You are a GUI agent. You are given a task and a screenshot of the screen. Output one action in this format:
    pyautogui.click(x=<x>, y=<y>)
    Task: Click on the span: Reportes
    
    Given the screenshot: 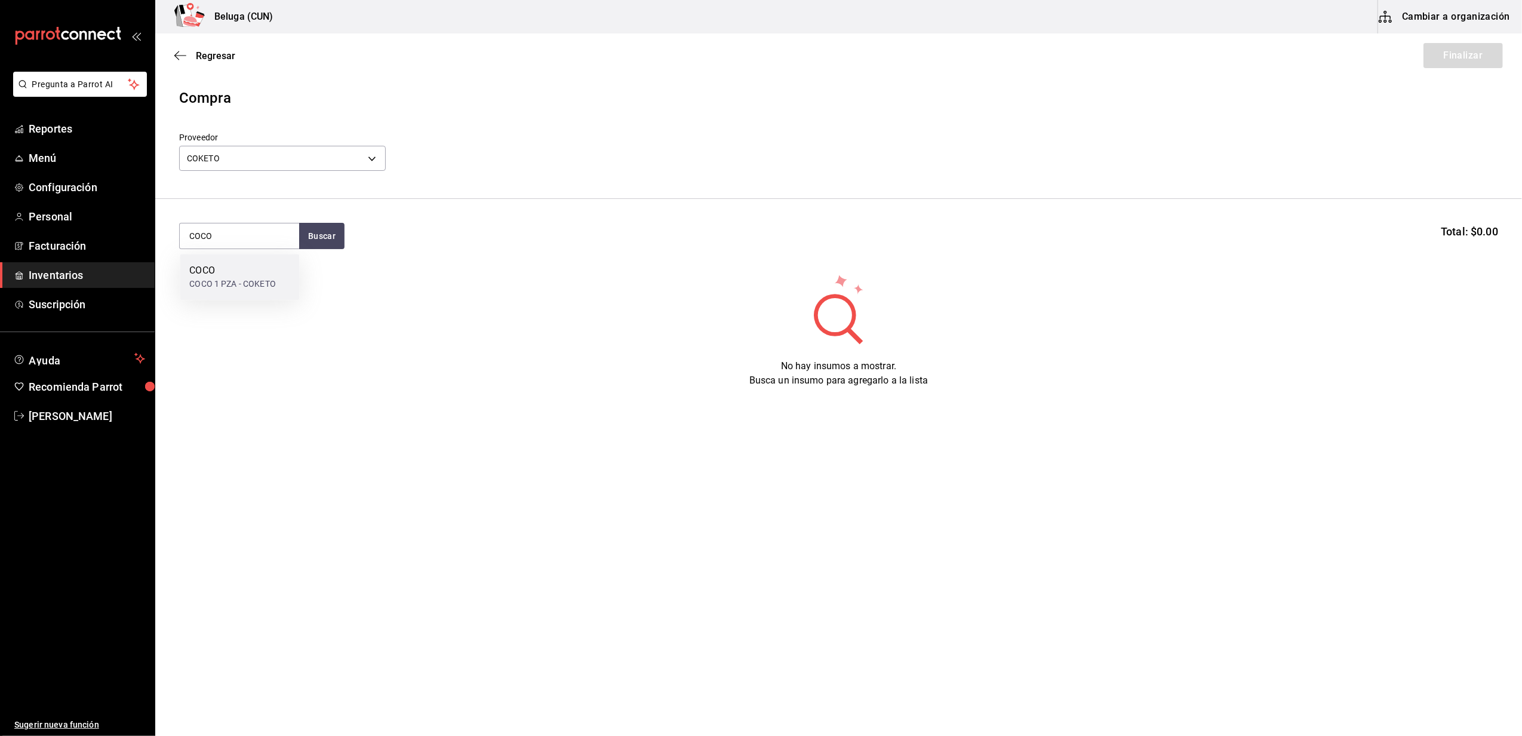 What is the action you would take?
    pyautogui.click(x=87, y=128)
    